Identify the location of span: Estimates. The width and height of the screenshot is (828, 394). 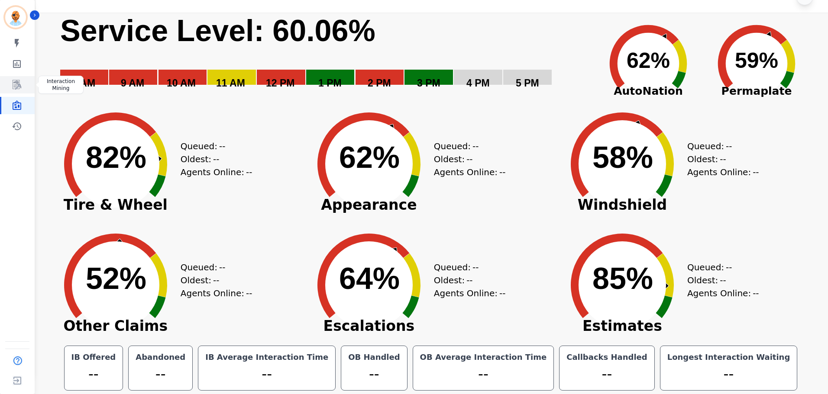
(622, 326).